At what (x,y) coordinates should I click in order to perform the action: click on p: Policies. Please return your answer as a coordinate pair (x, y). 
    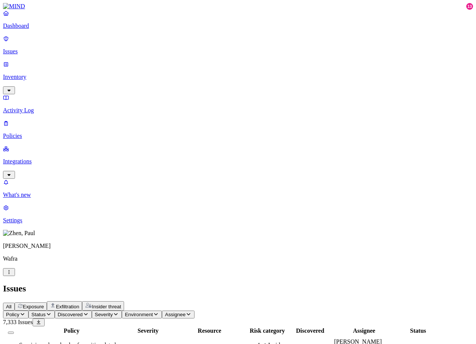
    Looking at the image, I should click on (238, 136).